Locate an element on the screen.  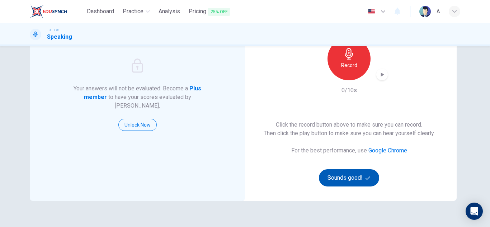
h6: Click the record button above to make sure you can record. Then click the play button to make sur... is located at coordinates (349, 129).